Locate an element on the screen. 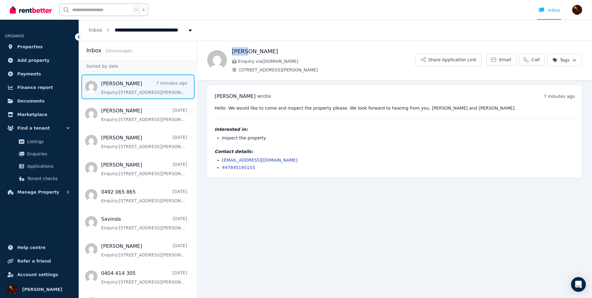 This screenshot has height=298, width=592. span: Add property is located at coordinates (33, 60).